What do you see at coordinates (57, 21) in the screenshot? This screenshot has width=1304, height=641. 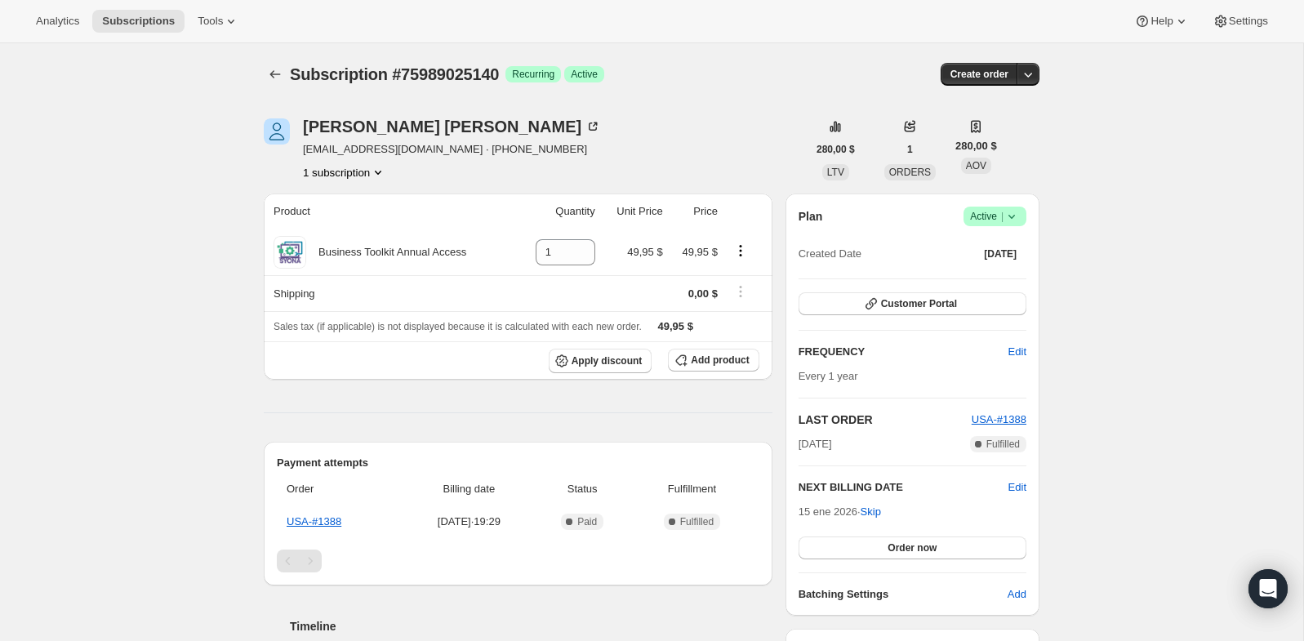 I see `button: Analytics` at bounding box center [57, 21].